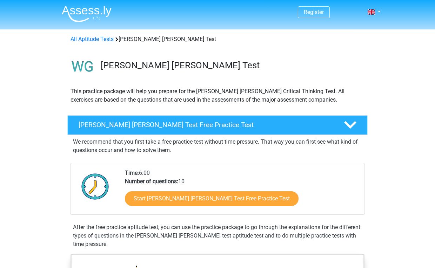 This screenshot has height=268, width=435. I want to click on div: 6:00 10, so click(242, 192).